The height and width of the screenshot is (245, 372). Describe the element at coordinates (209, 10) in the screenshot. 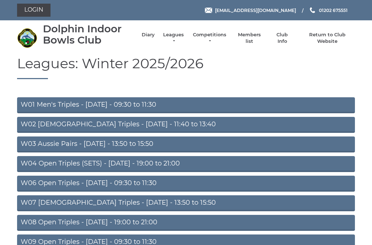

I see `img: Email` at that location.